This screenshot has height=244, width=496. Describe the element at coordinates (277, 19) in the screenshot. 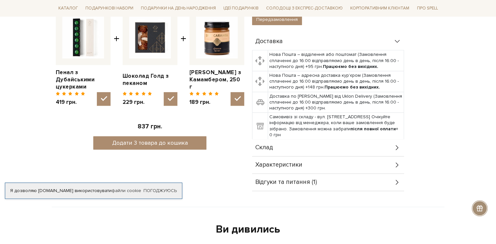

I see `button: Передзамовлення` at that location.